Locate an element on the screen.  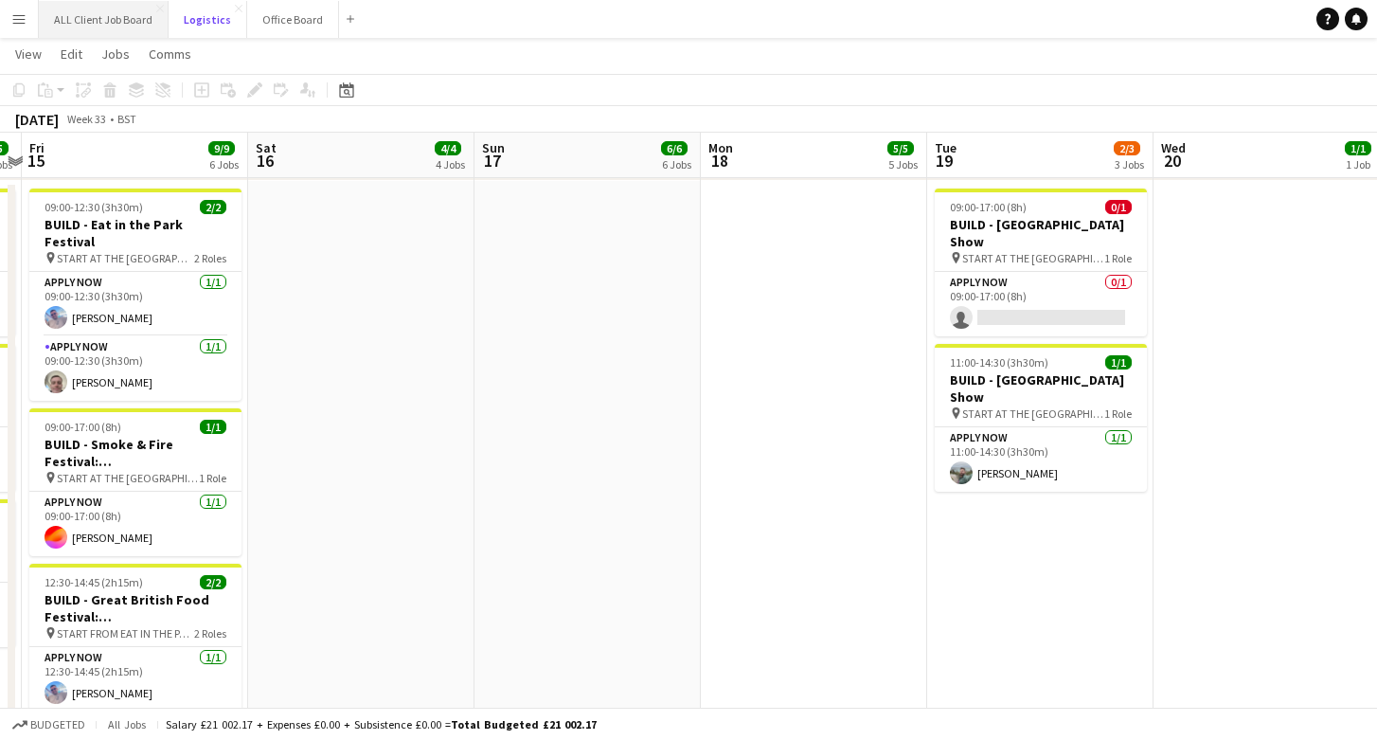
span: Week 33 is located at coordinates (86, 118).